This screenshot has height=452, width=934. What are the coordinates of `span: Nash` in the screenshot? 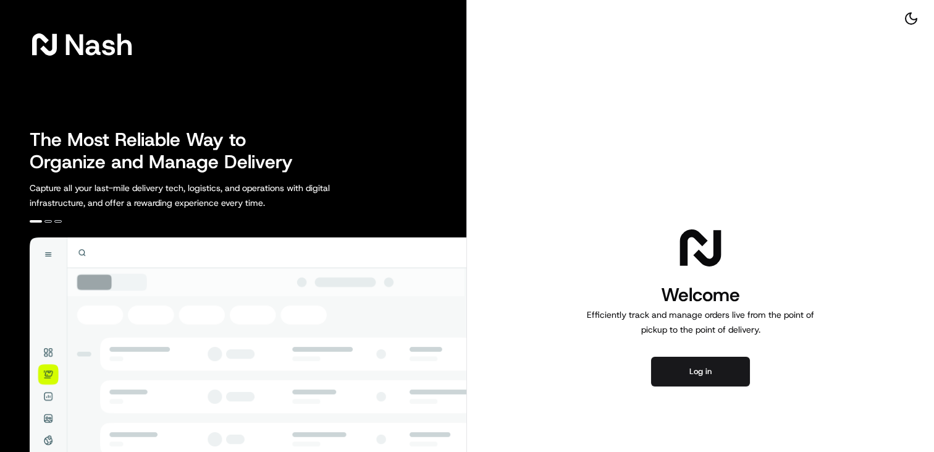 It's located at (98, 44).